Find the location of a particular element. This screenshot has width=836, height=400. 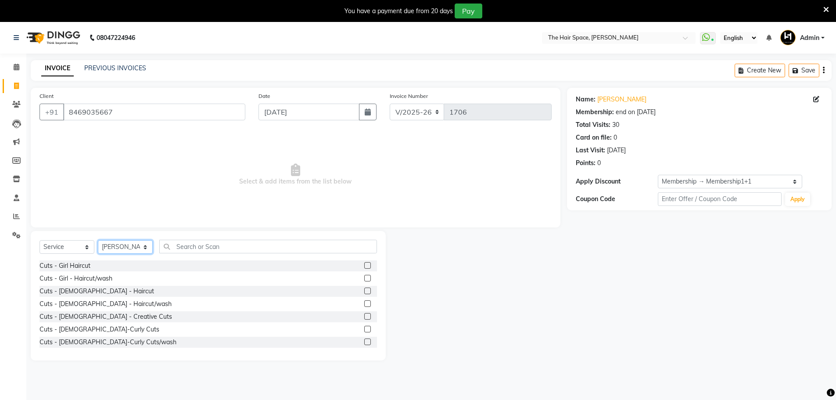

button: Create New is located at coordinates (760, 70).